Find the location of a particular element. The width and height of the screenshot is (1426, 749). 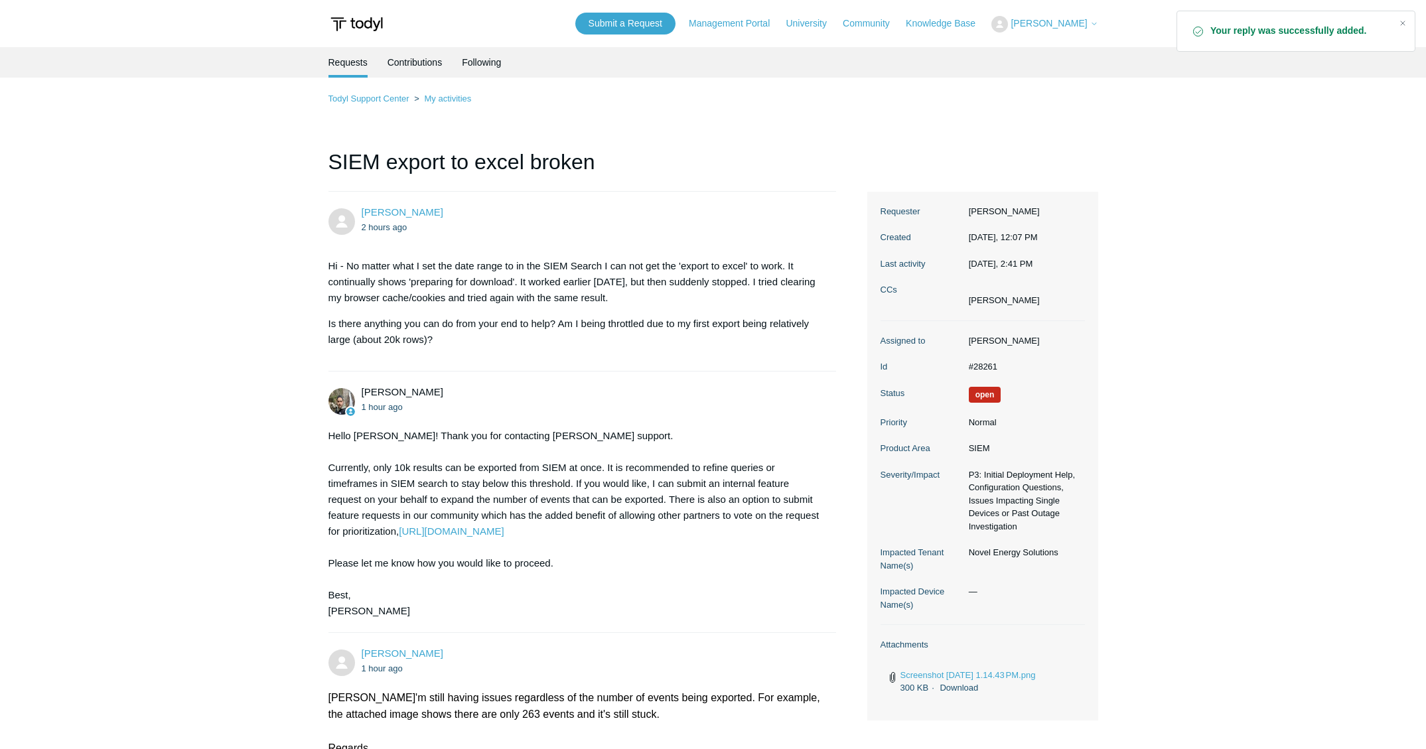

p: Hi - No matter what I set the date range to in the SIEM Search I can not get the 'export to excel... is located at coordinates (576, 282).